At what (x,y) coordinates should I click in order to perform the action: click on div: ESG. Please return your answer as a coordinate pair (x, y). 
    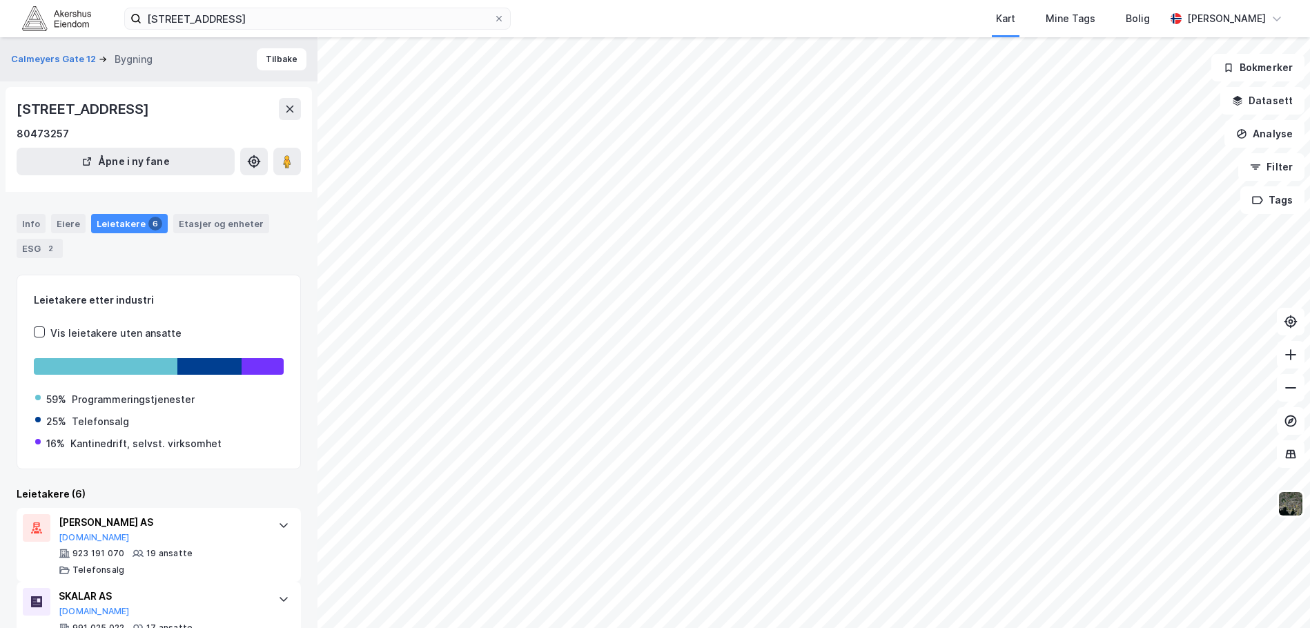
    Looking at the image, I should click on (39, 249).